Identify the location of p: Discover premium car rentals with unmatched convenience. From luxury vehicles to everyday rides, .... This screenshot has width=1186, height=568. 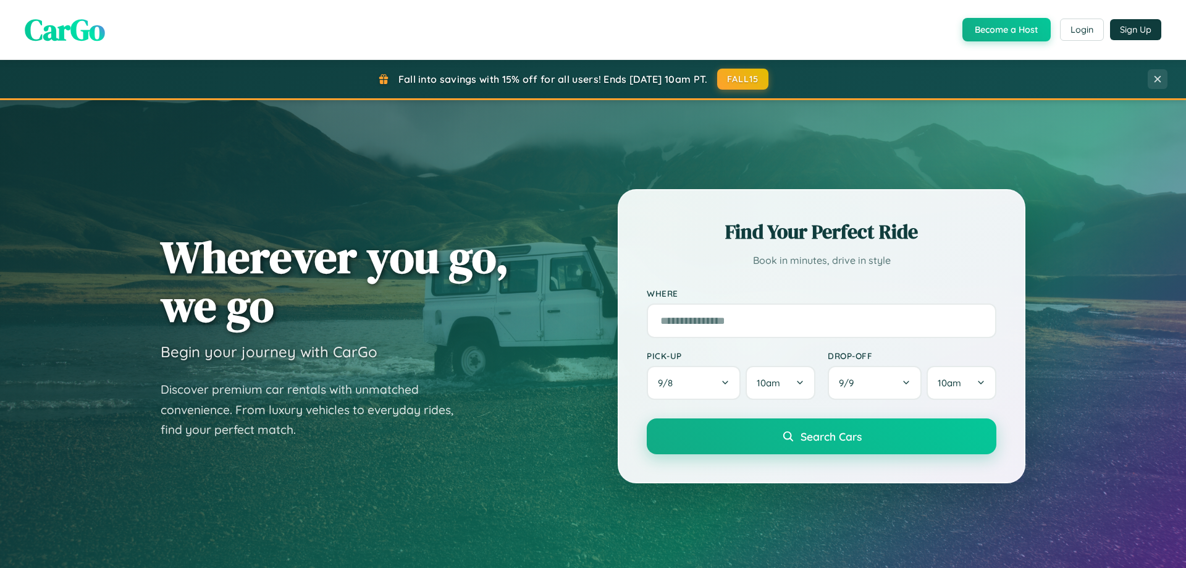
(315, 410).